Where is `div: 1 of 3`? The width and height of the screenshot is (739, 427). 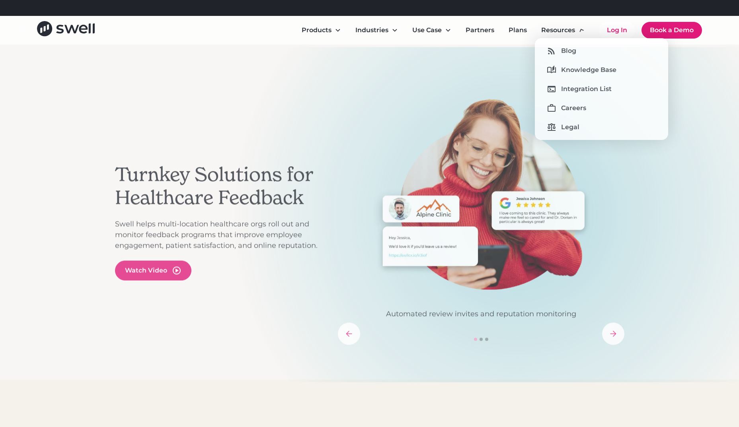 div: 1 of 3 is located at coordinates (481, 209).